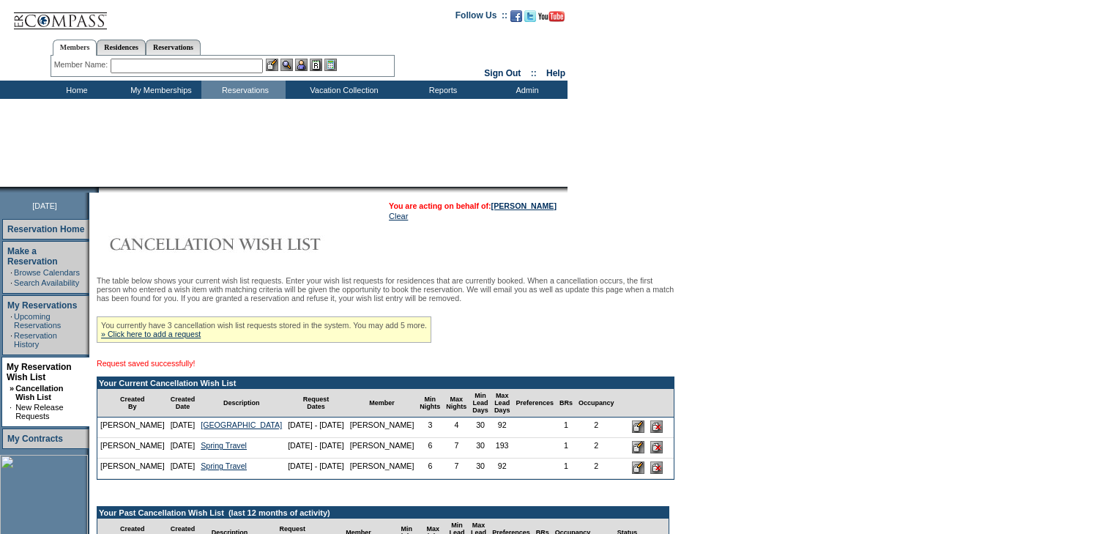 This screenshot has width=1116, height=534. I want to click on a: Clear, so click(398, 216).